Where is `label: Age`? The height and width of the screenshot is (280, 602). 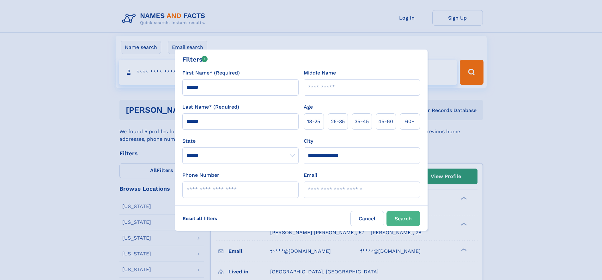 label: Age is located at coordinates (308, 107).